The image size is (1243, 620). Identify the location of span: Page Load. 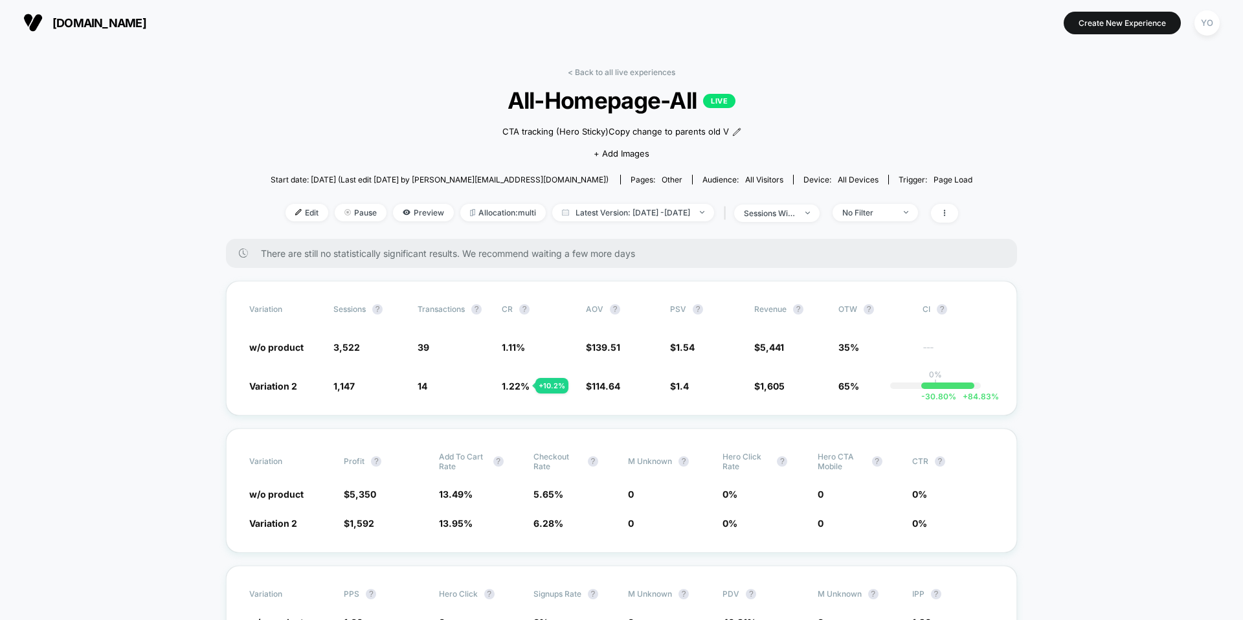
(953, 179).